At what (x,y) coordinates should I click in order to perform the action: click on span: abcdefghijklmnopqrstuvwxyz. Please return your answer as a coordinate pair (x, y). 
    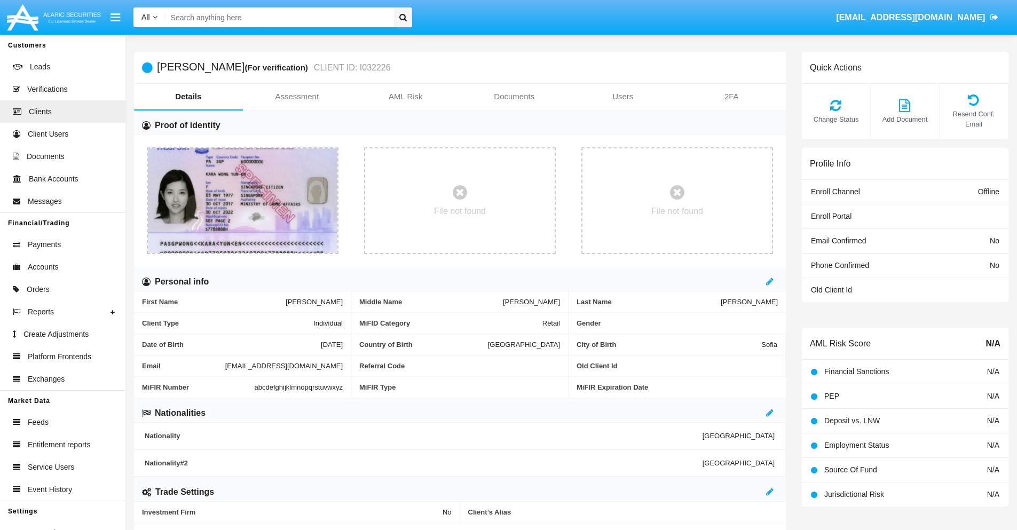
    Looking at the image, I should click on (298, 387).